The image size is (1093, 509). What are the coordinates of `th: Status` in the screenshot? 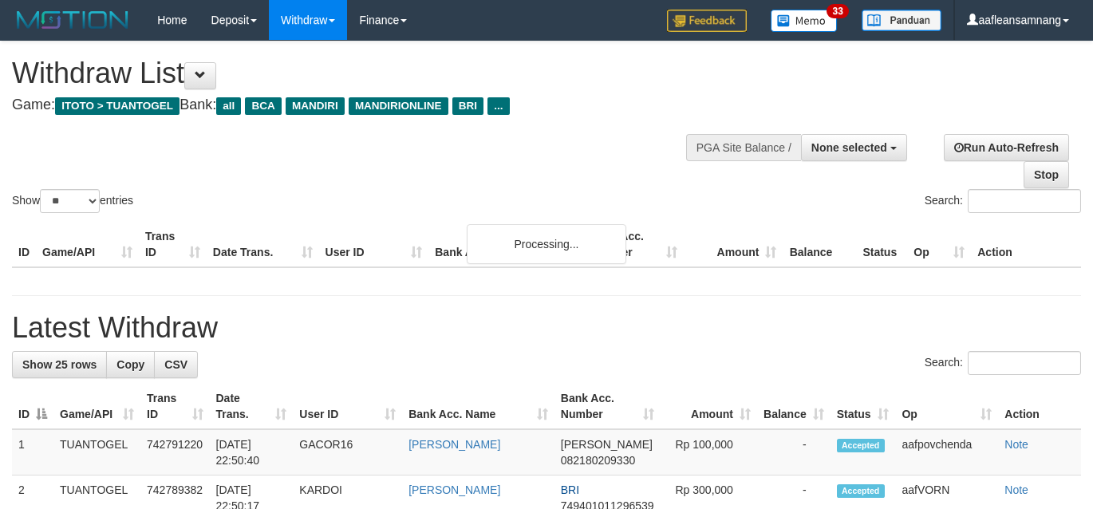 It's located at (881, 244).